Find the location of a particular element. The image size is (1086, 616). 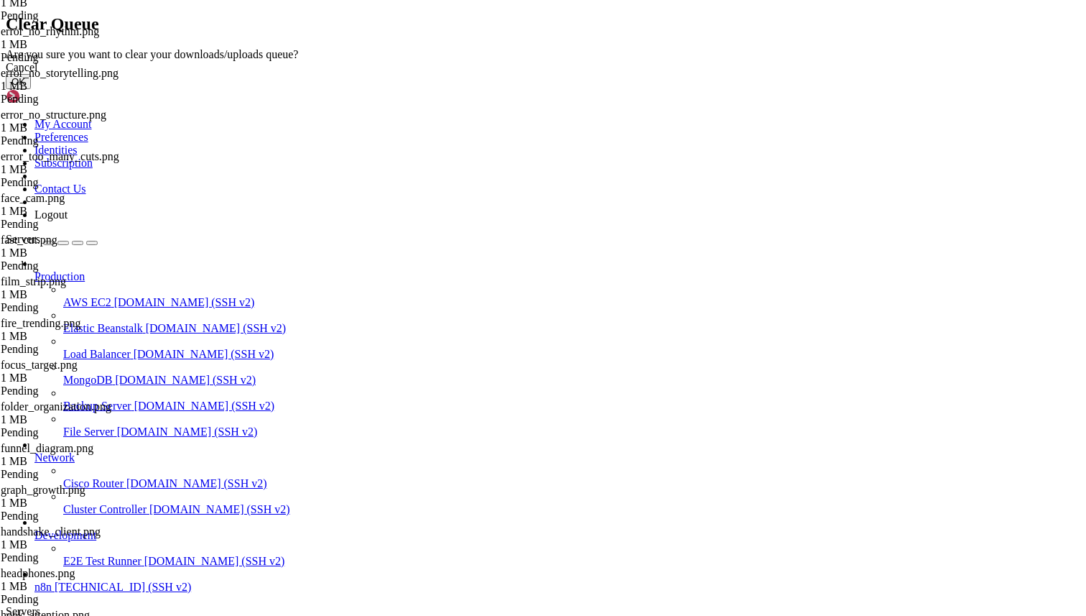

div: (23, 27) is located at coordinates (148, 334).